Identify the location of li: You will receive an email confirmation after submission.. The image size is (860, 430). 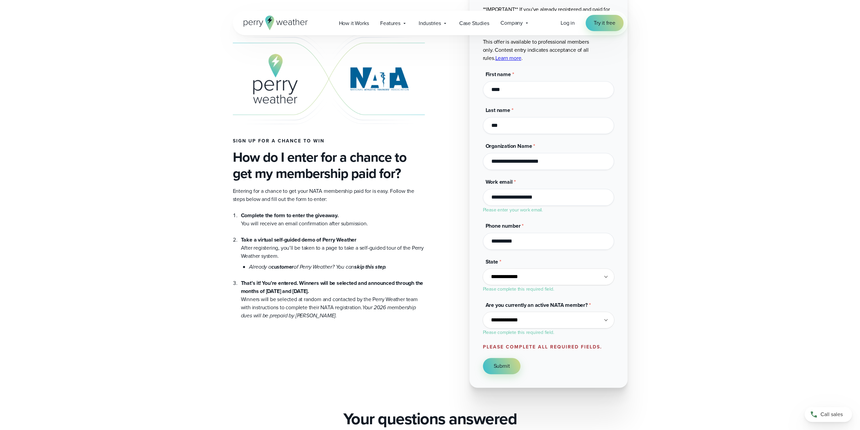
(333, 219).